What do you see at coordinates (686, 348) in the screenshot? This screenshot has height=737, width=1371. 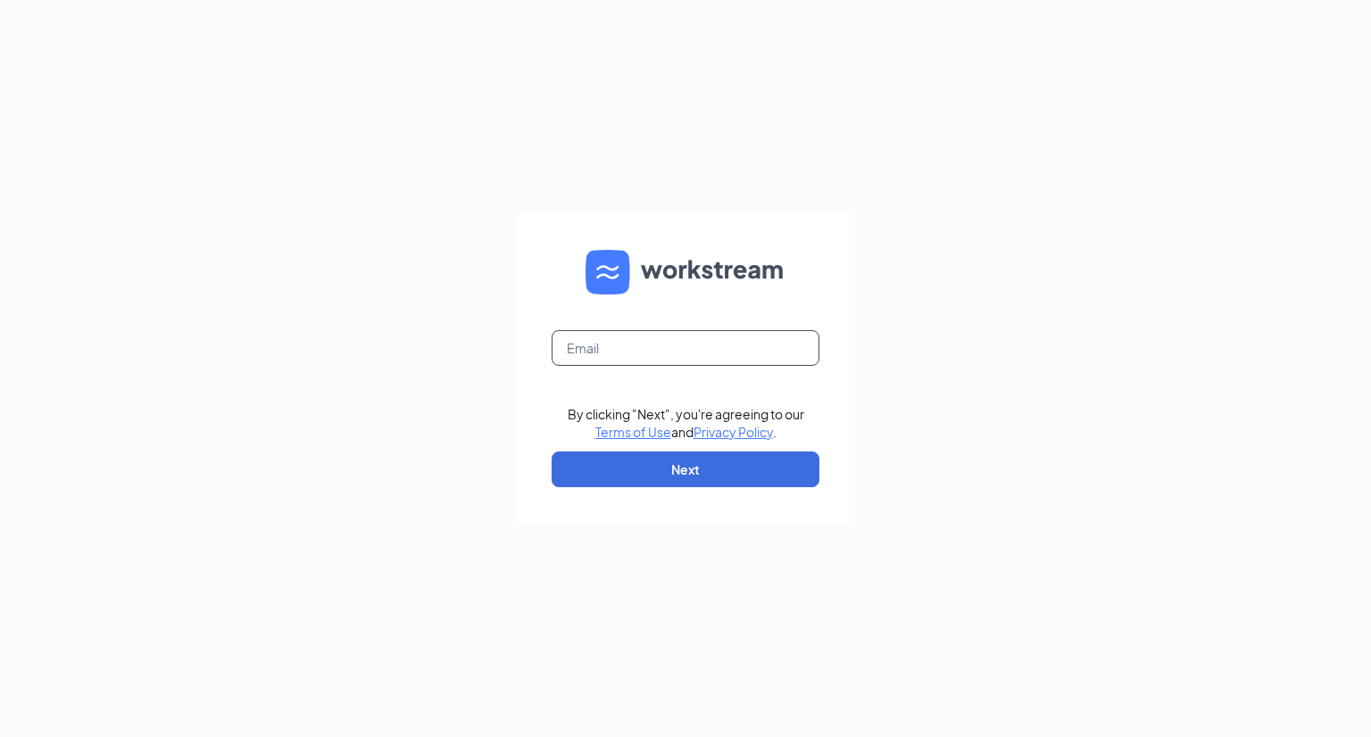 I see `input: Email` at bounding box center [686, 348].